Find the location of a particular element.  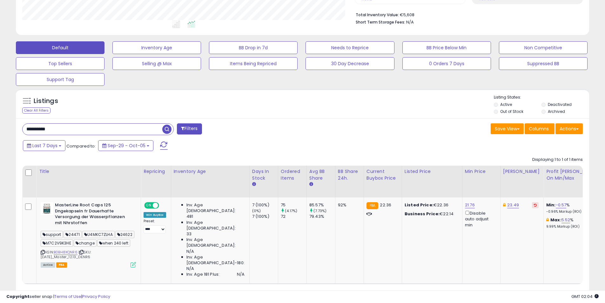

p: 9.99% Markup (ROI) is located at coordinates (572, 226).